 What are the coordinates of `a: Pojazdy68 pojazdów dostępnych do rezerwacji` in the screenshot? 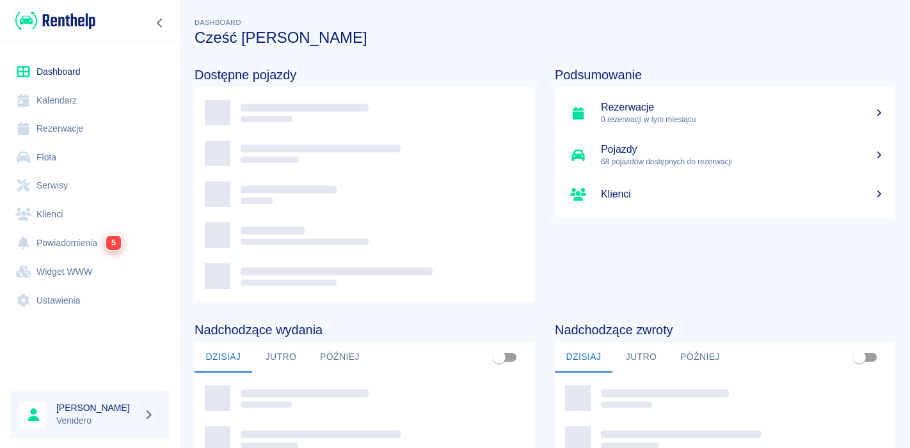 It's located at (724, 155).